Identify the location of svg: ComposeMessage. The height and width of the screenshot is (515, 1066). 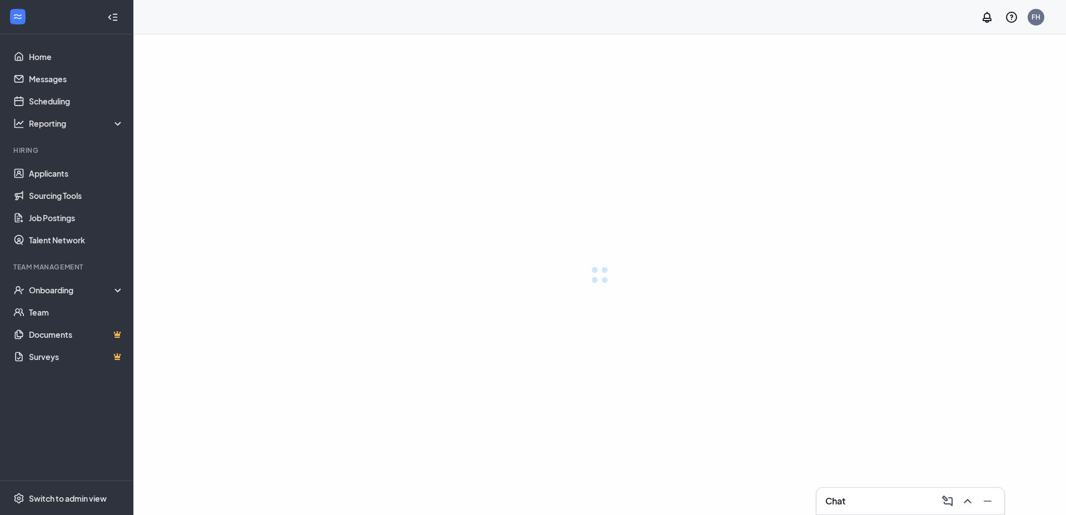
(947, 501).